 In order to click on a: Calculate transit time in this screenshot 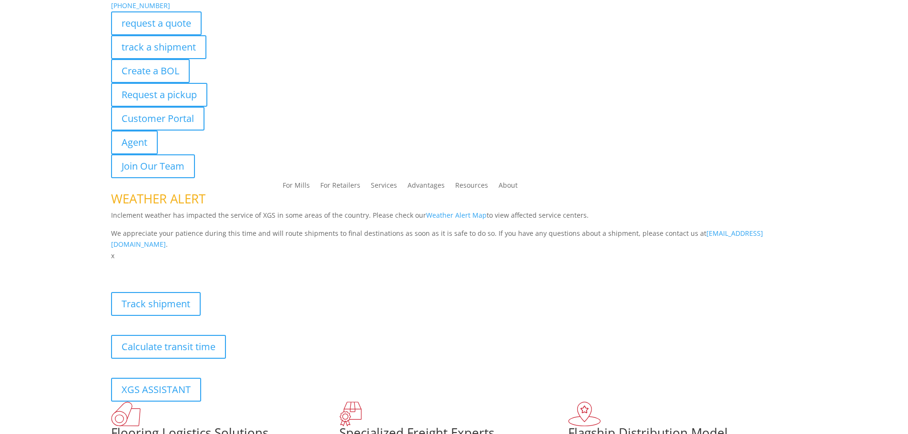, I will do `click(168, 347)`.